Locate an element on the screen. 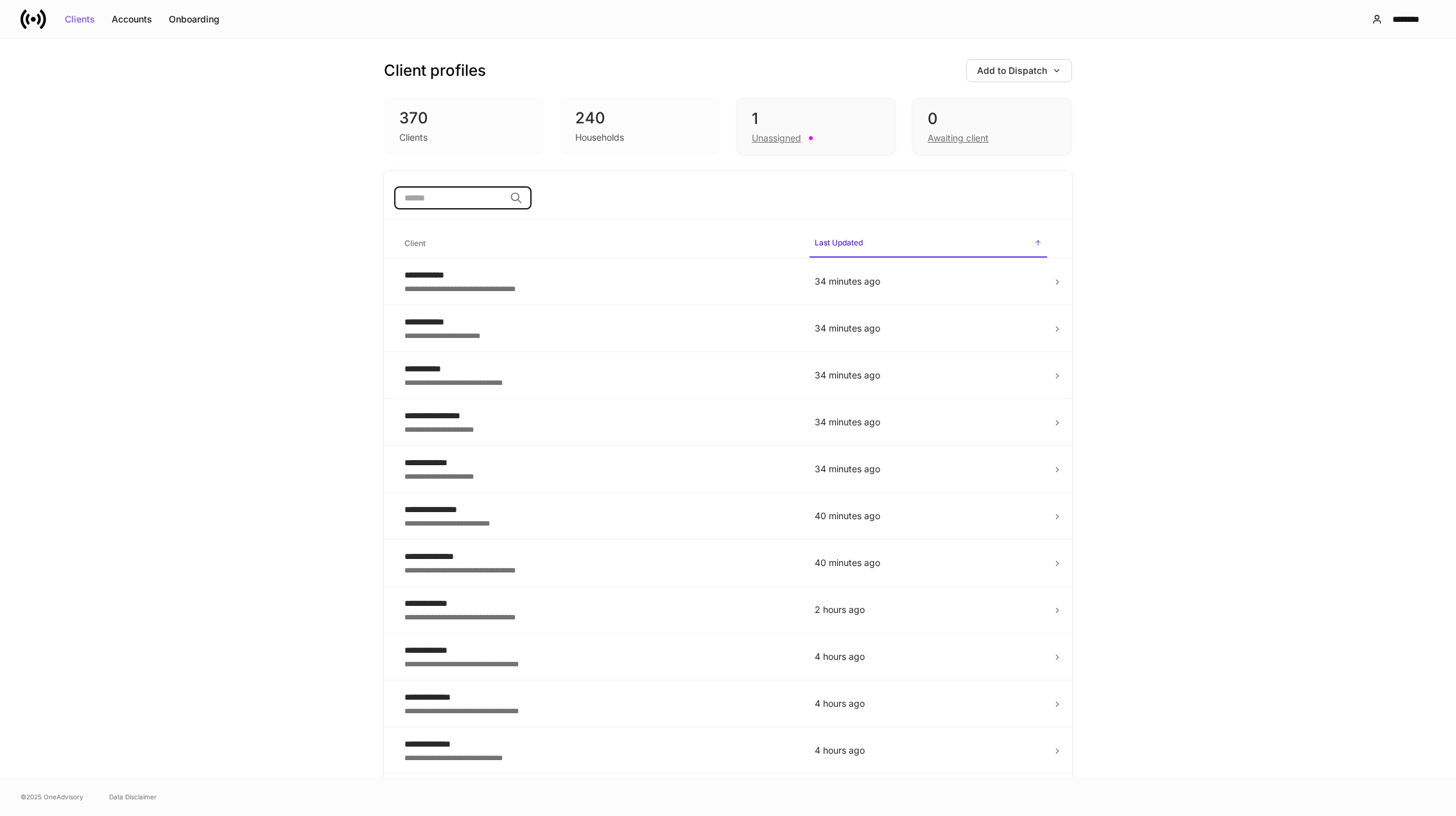 The width and height of the screenshot is (1456, 816). div: 1 is located at coordinates (816, 119).